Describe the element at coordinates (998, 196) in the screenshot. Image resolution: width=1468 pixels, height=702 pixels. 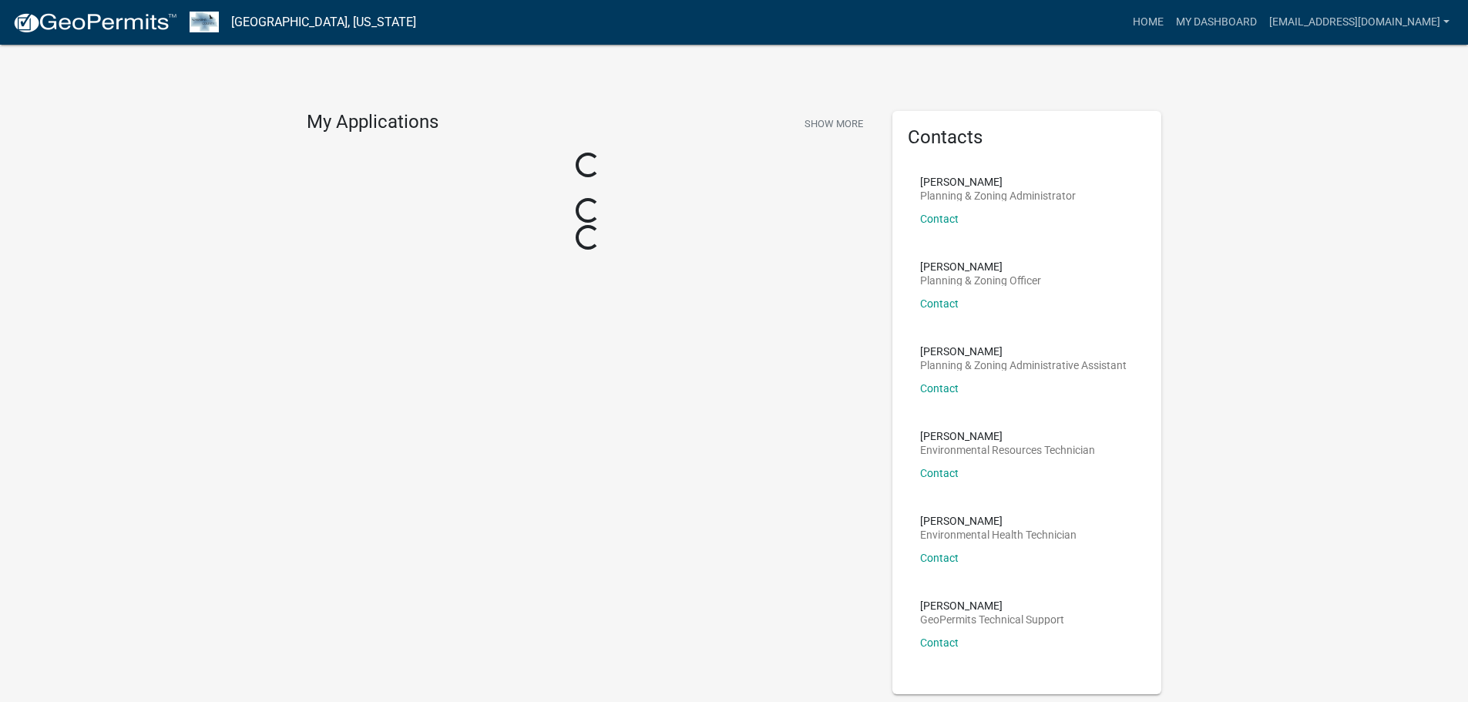
I see `p: Planning & Zoning Administrator` at that location.